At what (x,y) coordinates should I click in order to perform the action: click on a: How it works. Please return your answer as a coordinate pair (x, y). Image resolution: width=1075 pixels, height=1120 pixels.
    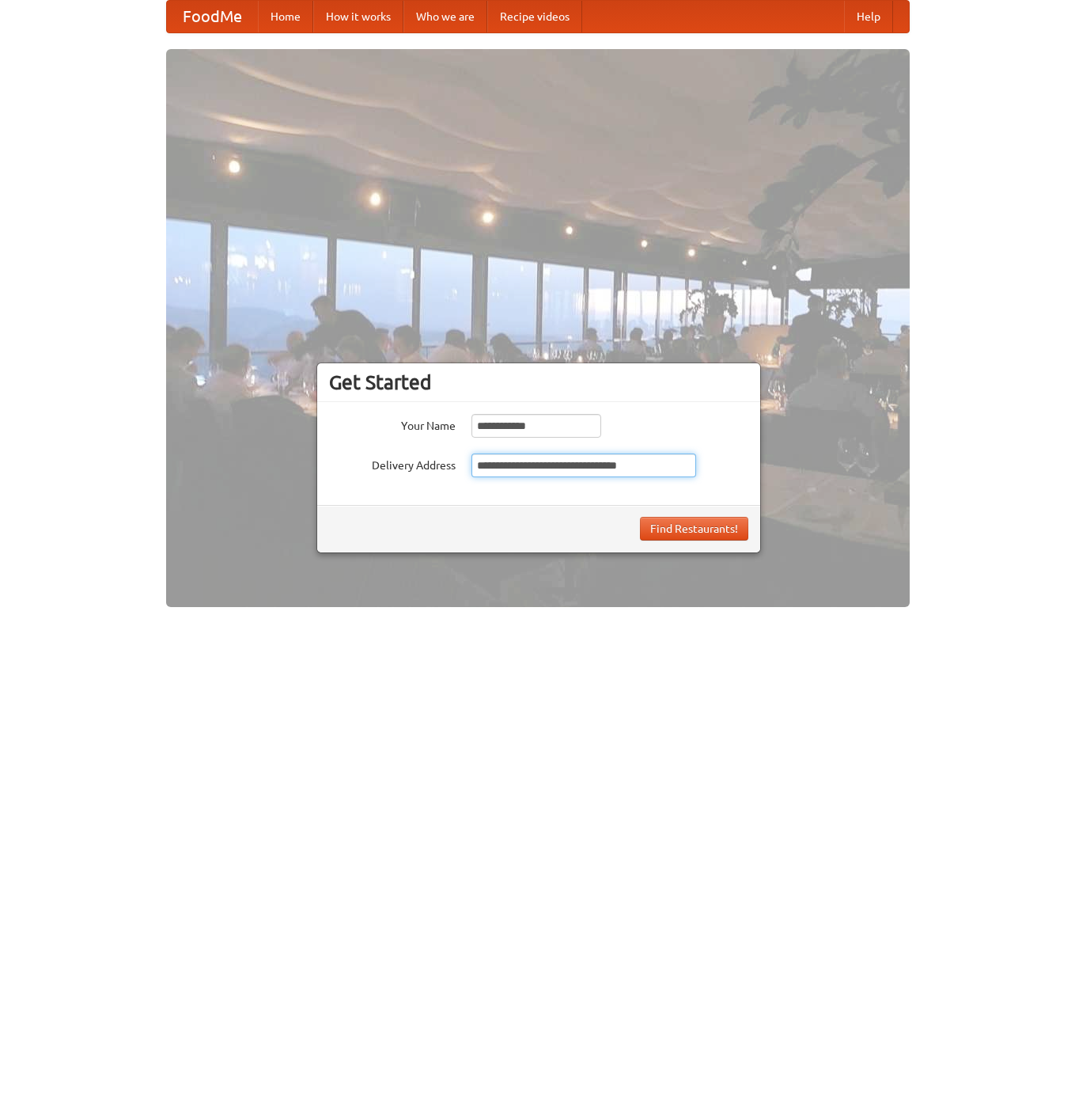
    Looking at the image, I should click on (358, 17).